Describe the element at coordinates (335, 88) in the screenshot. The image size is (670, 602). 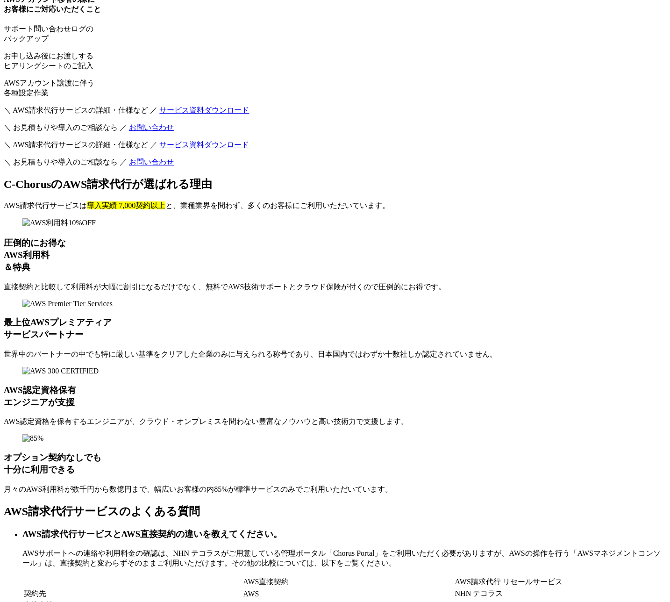
I see `p: AWSアカウント譲渡に伴う 各種設定作業` at that location.